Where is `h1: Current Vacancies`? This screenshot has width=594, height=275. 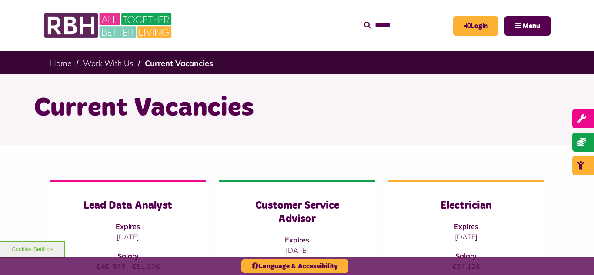 h1: Current Vacancies is located at coordinates (297, 108).